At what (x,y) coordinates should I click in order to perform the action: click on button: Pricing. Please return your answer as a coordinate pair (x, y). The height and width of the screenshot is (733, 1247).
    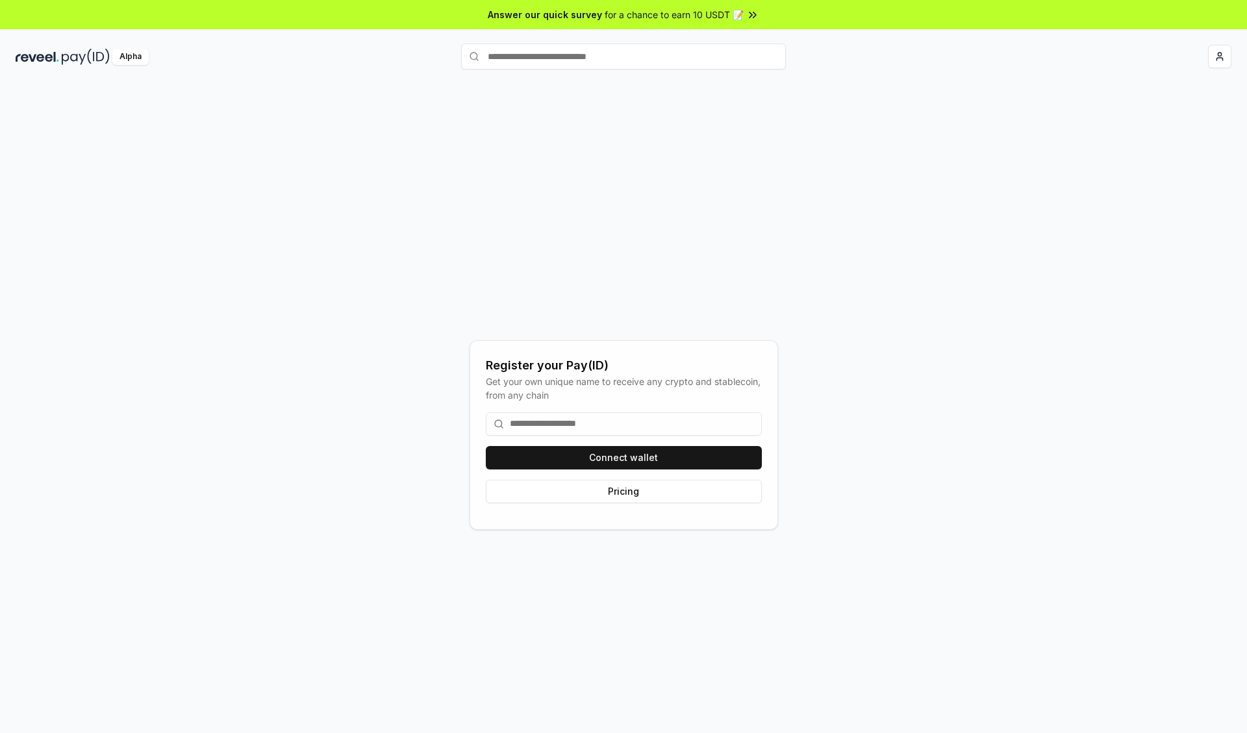
    Looking at the image, I should click on (624, 492).